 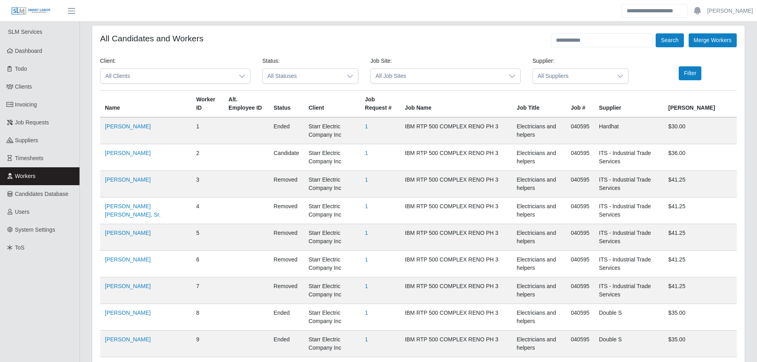 I want to click on label: Client:, so click(x=108, y=61).